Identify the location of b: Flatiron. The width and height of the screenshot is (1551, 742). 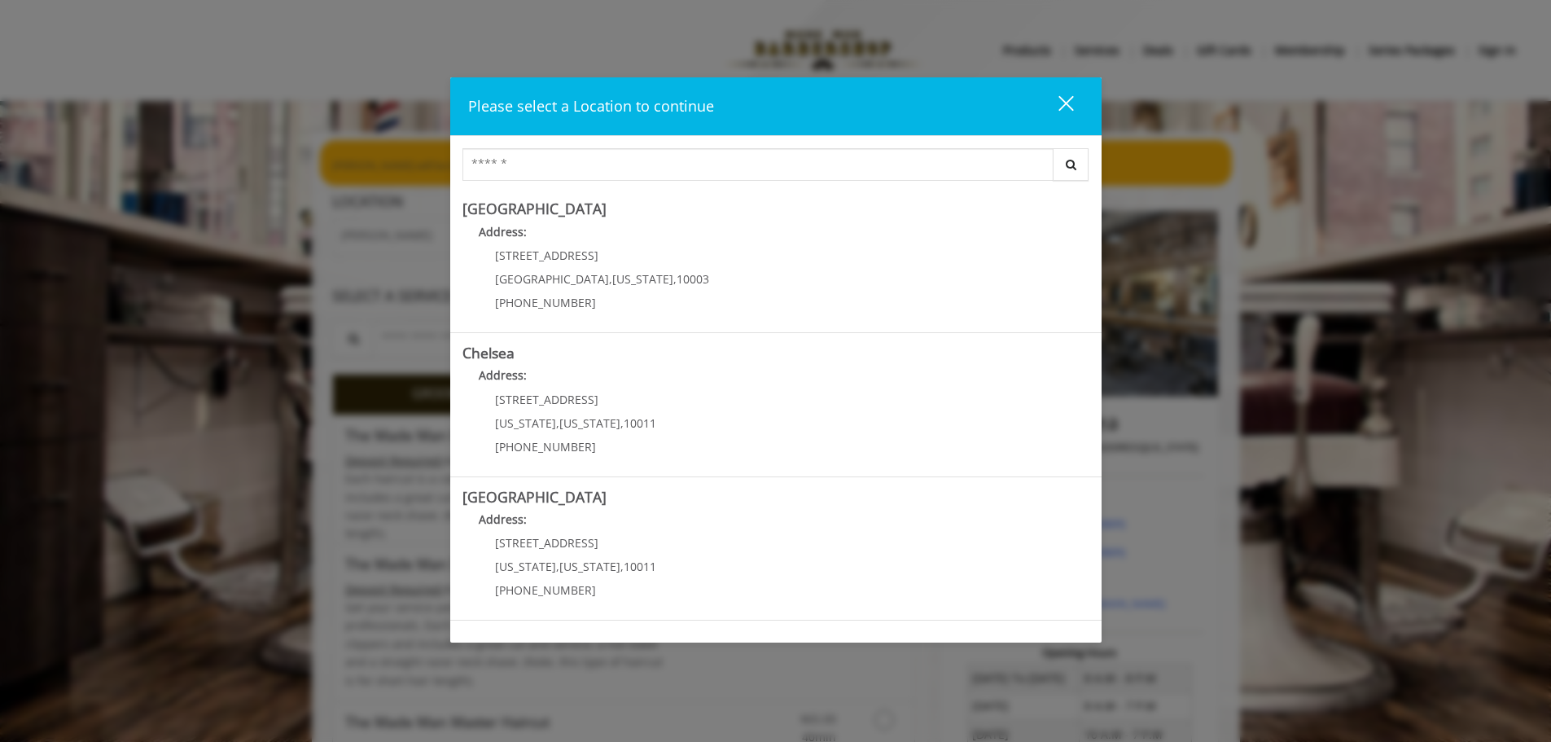
(488, 640).